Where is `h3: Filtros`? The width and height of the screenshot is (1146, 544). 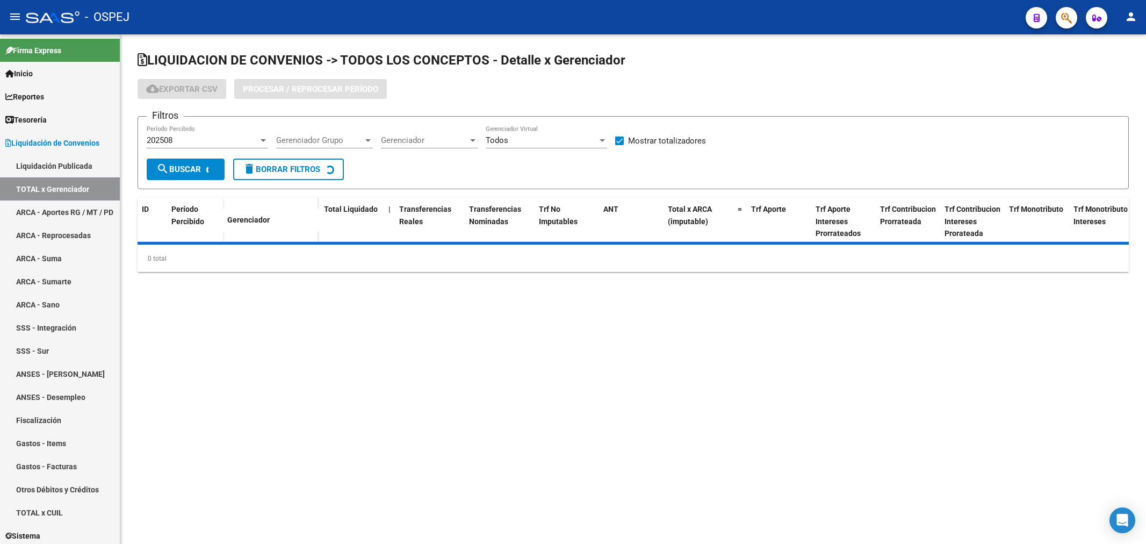 h3: Filtros is located at coordinates (165, 116).